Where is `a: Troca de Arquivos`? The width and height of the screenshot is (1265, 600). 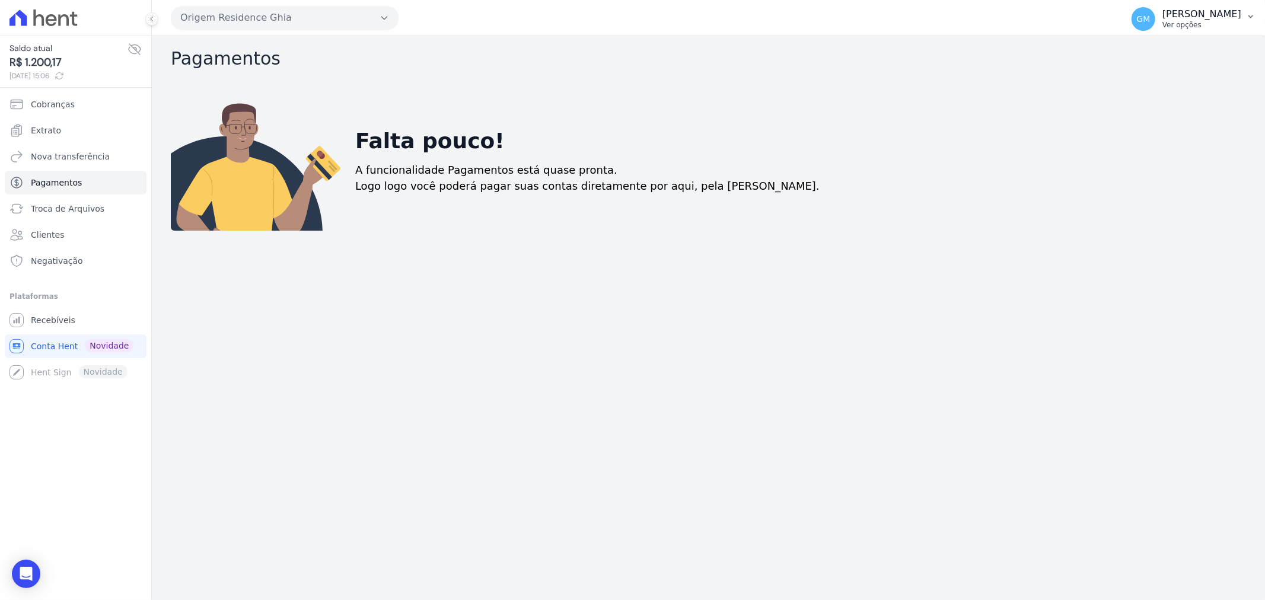 a: Troca de Arquivos is located at coordinates (75, 209).